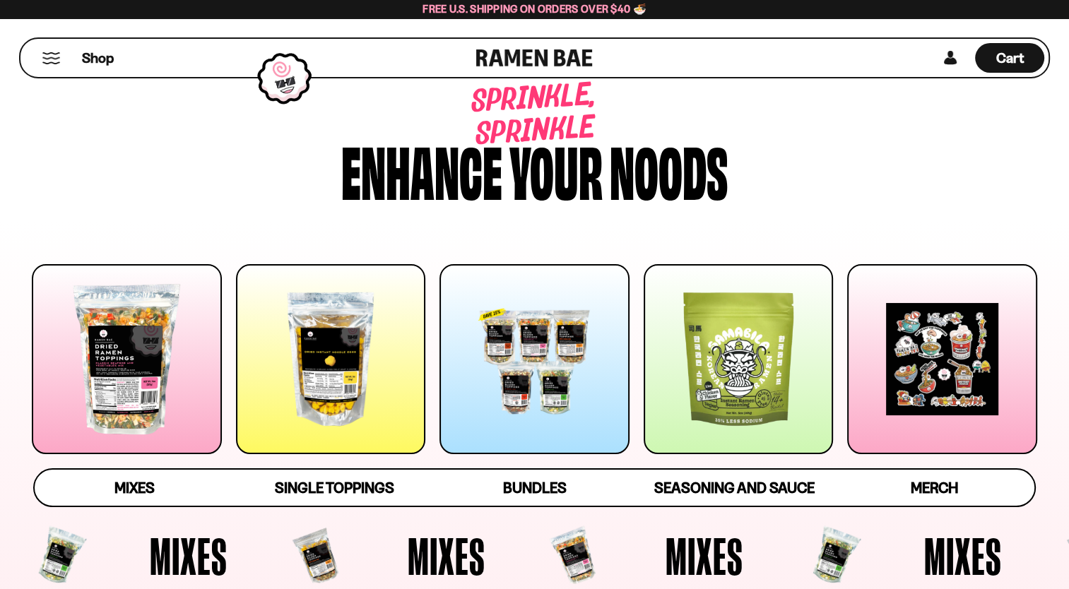 The width and height of the screenshot is (1069, 589). Describe the element at coordinates (934, 487) in the screenshot. I see `a: Merch` at that location.